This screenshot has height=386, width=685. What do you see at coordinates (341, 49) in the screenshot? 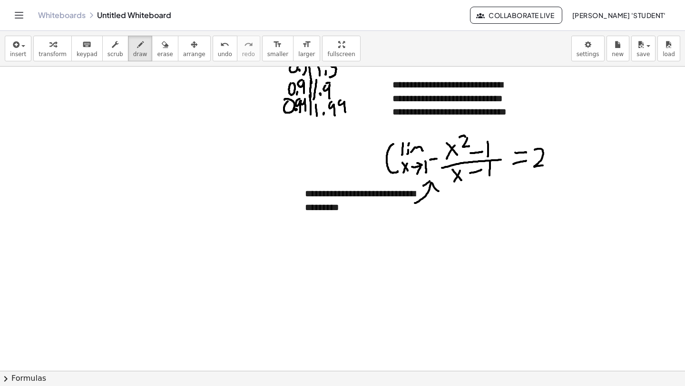
I see `button: fullscreen` at bounding box center [341, 49].